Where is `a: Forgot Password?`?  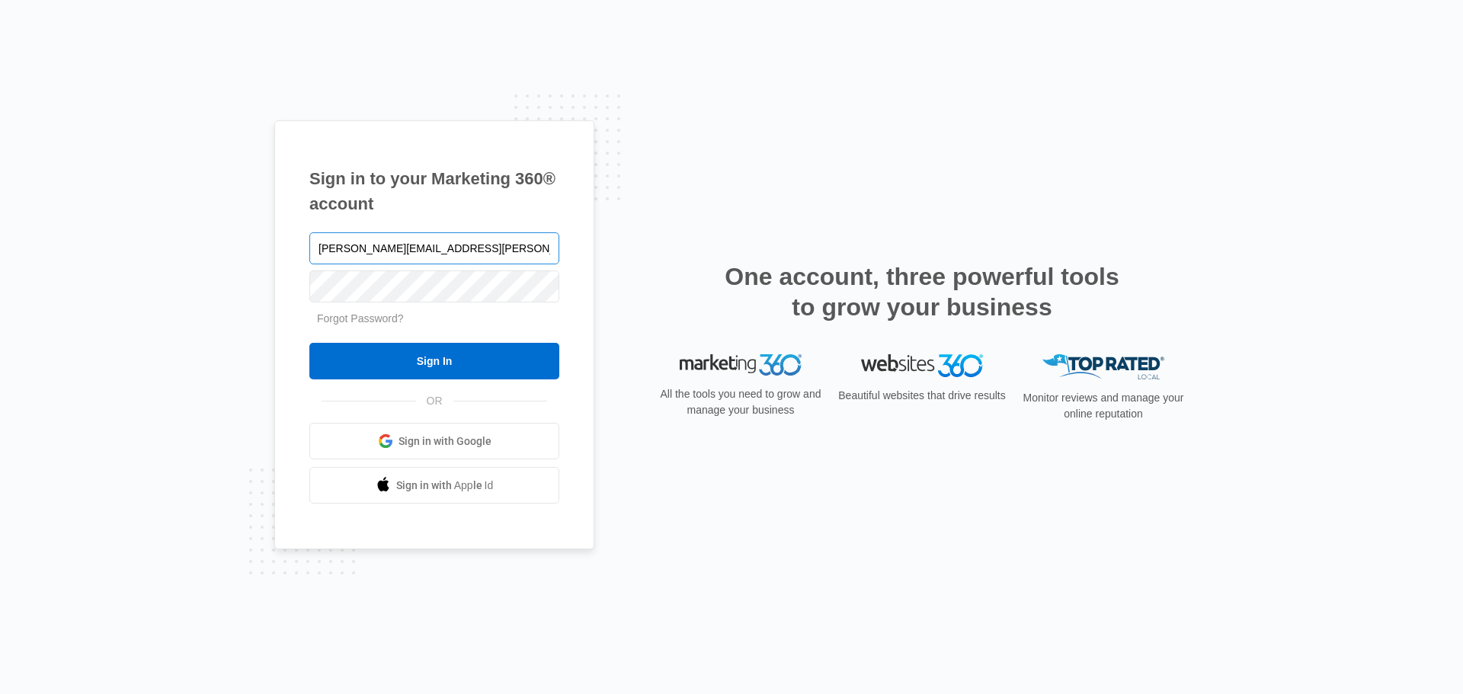
a: Forgot Password? is located at coordinates (360, 319).